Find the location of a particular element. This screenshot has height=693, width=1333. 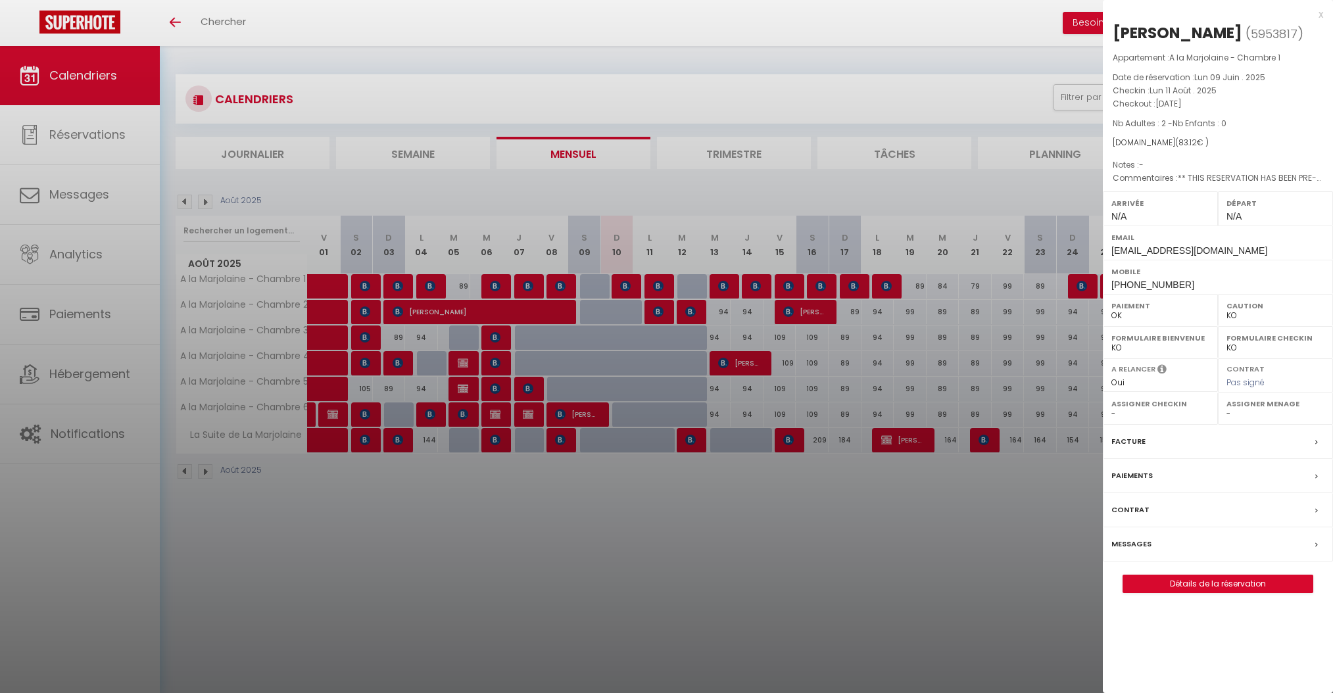

p: Date de réservation : is located at coordinates (1218, 78).